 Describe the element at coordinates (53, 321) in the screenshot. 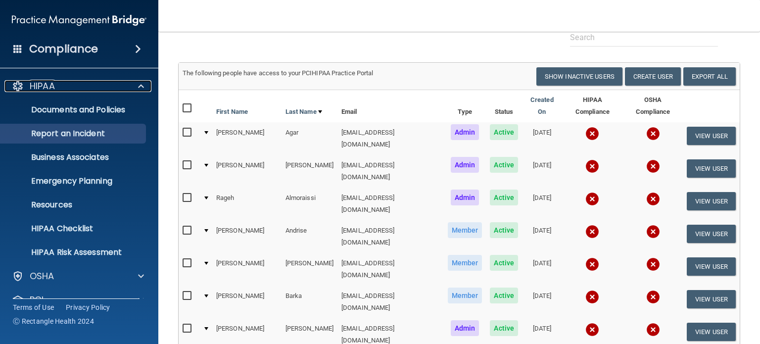

I see `span: Ⓒ Rectangle Health 2024` at that location.